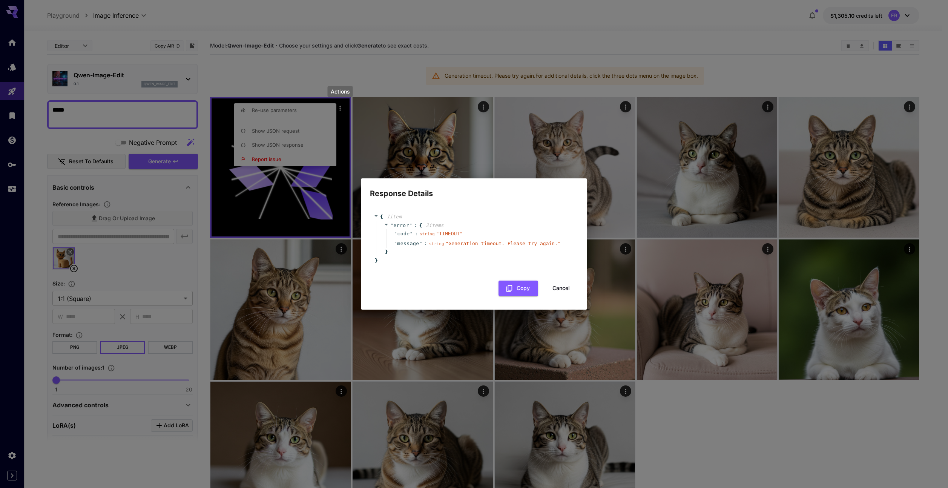 The width and height of the screenshot is (948, 488). Describe the element at coordinates (518, 288) in the screenshot. I see `button: Copy` at that location.